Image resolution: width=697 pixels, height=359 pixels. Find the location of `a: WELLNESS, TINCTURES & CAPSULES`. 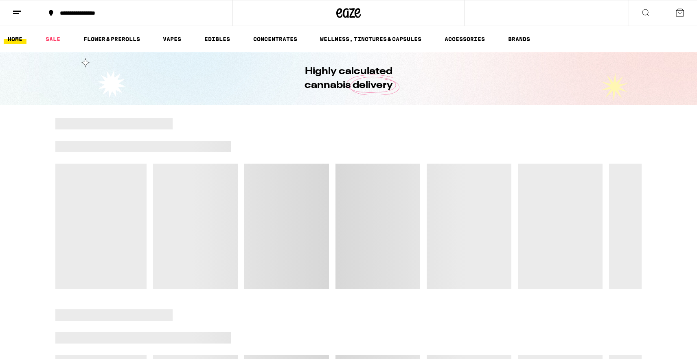

a: WELLNESS, TINCTURES & CAPSULES is located at coordinates (371, 39).